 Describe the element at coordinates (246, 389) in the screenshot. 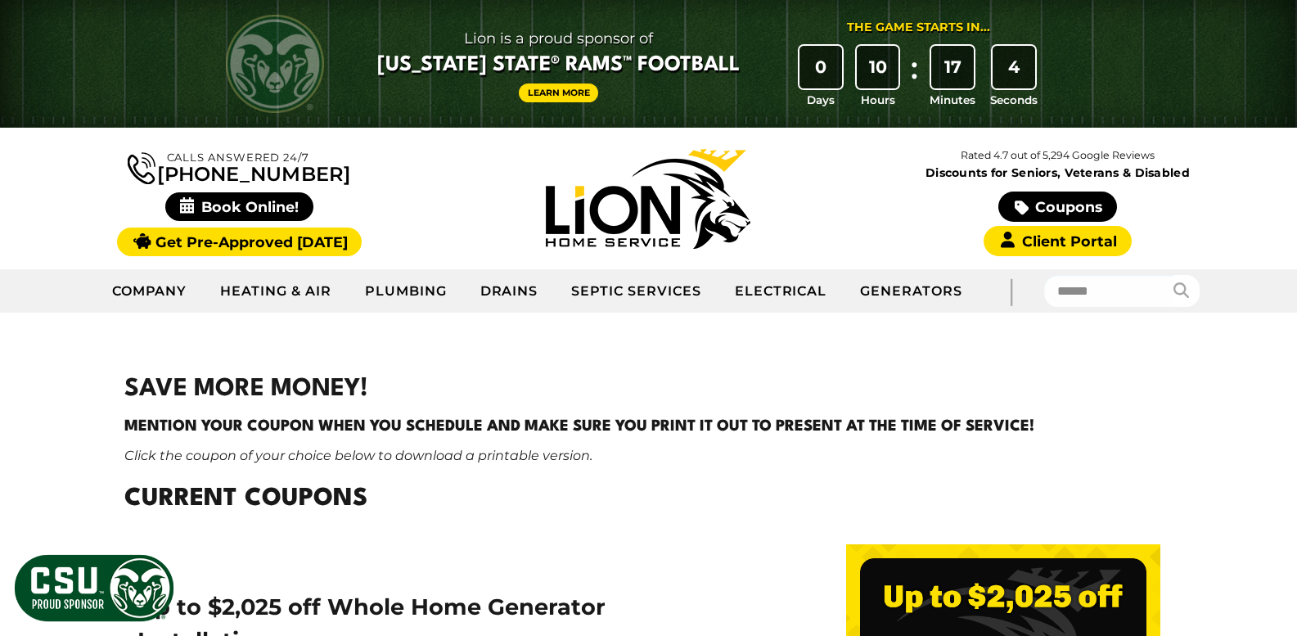

I see `strong: SAVE MORE MONEY!` at that location.